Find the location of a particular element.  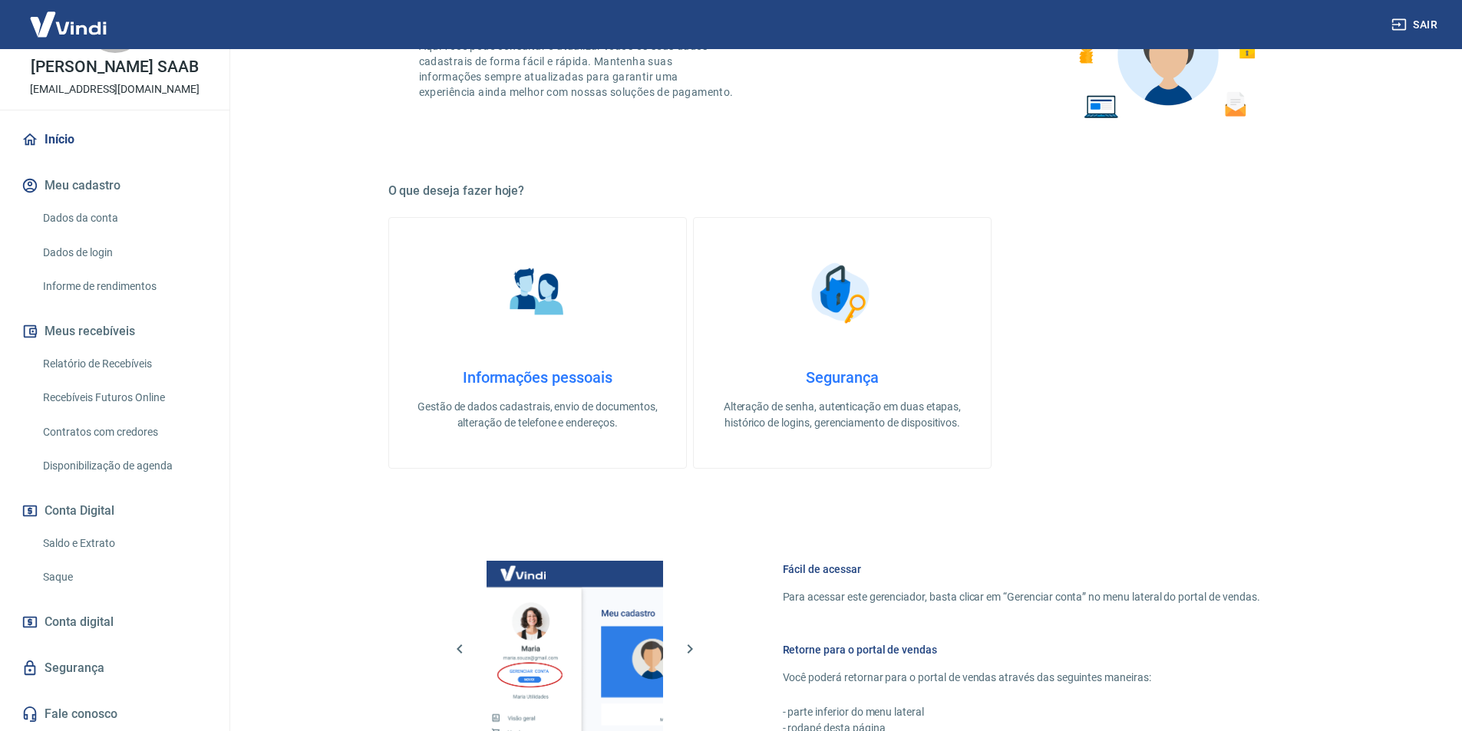

a: Fale conosco is located at coordinates (114, 714).